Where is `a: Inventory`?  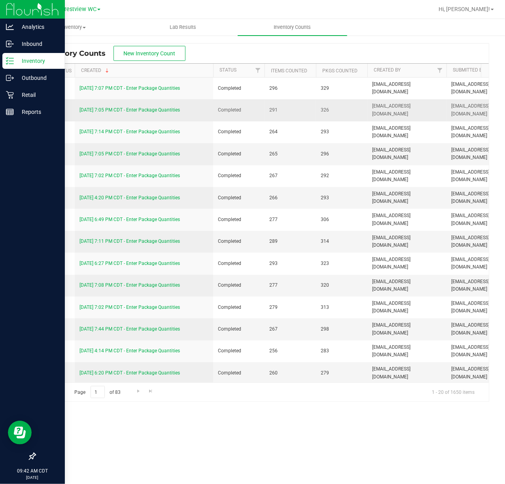
a: Inventory is located at coordinates (74, 27).